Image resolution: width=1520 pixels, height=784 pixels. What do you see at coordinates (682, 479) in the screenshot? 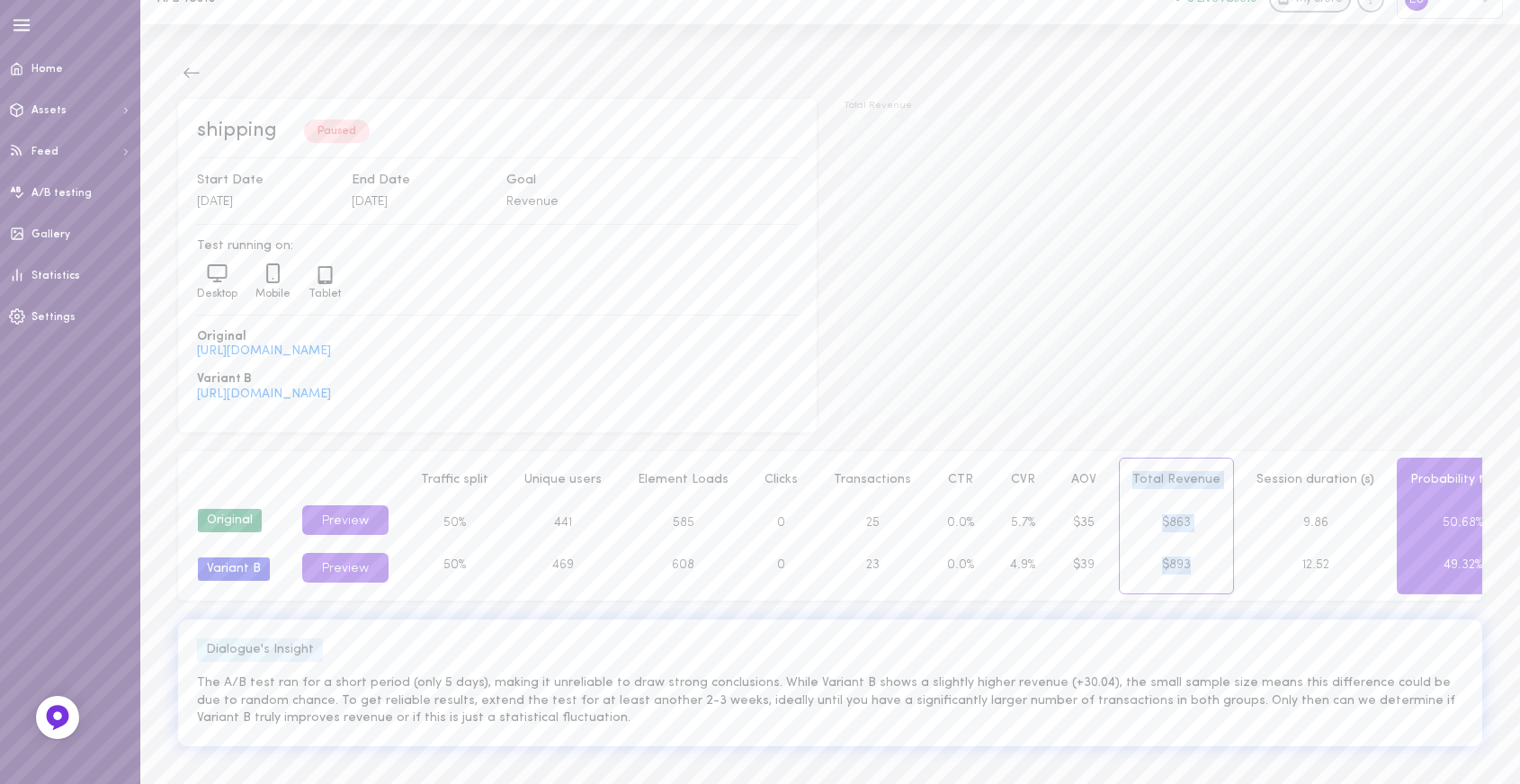
I see `span: Element Loads` at bounding box center [682, 479].